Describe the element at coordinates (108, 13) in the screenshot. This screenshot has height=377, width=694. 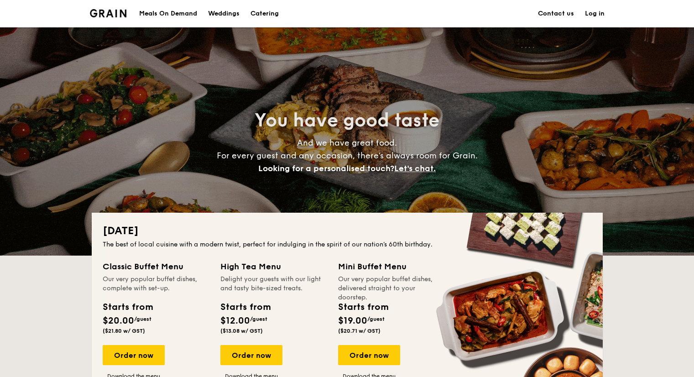
I see `img: Grain` at that location.